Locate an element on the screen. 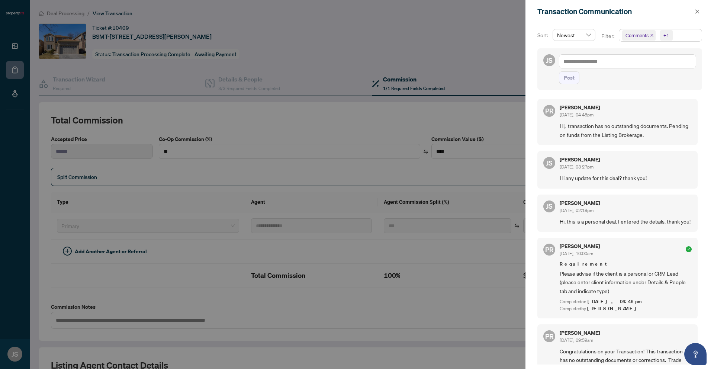  div: Transaction Communication is located at coordinates (615, 12).